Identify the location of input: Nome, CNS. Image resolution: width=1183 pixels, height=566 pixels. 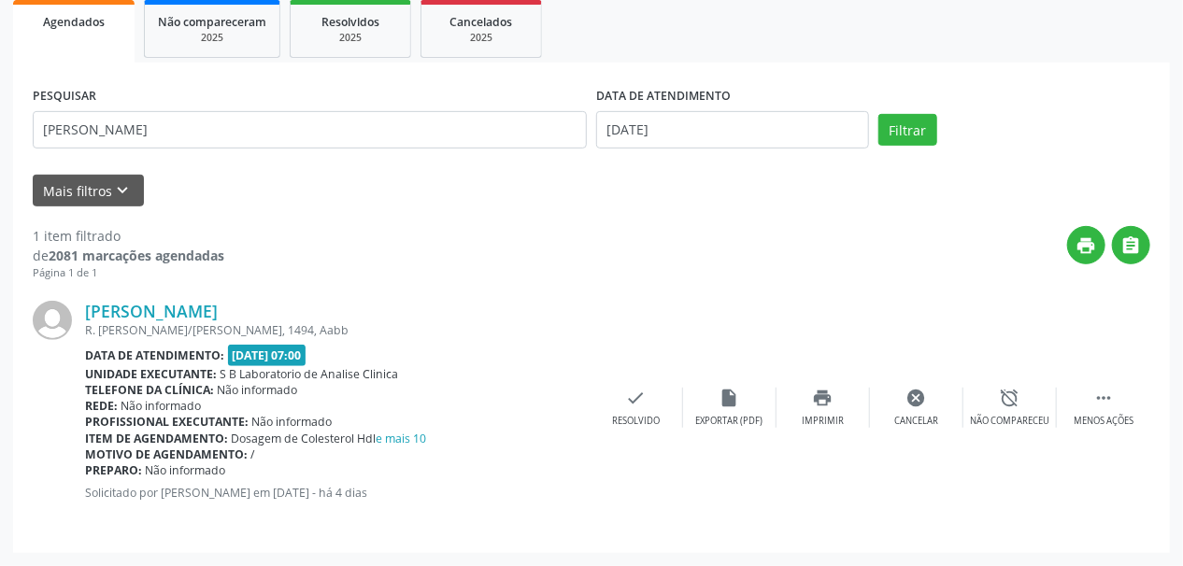
(309, 130).